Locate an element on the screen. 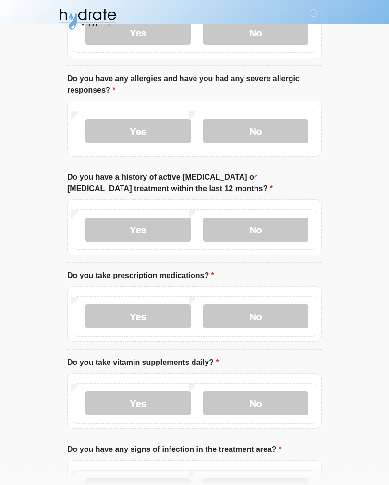  label: Do you have any signs of infection in the treatment area? is located at coordinates (174, 450).